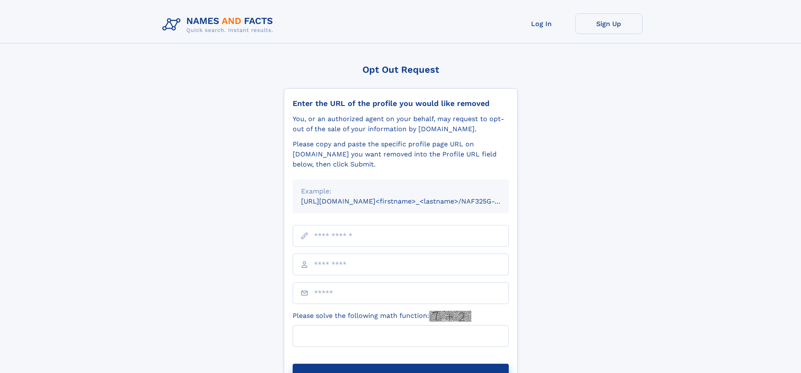  Describe the element at coordinates (401, 69) in the screenshot. I see `div: Opt Out Request` at that location.